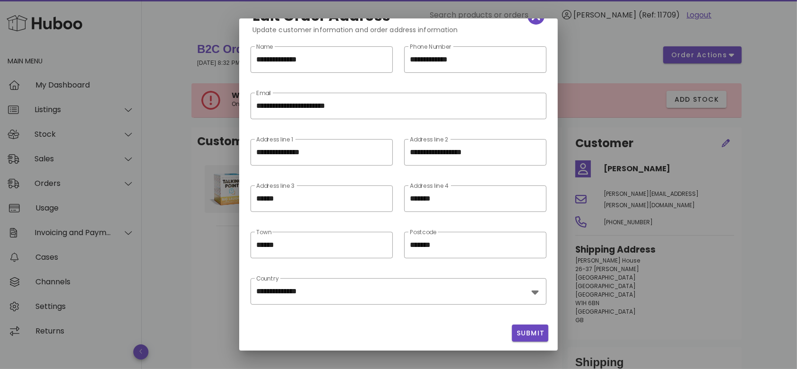 This screenshot has height=369, width=797. Describe the element at coordinates (268, 278) in the screenshot. I see `label: Country` at that location.